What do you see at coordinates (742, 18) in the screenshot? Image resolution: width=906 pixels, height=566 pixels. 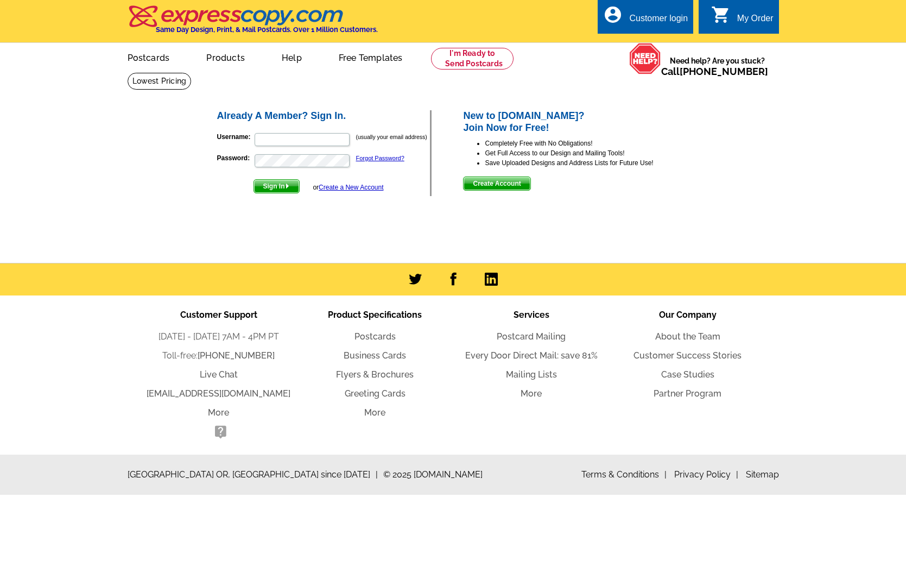 I see `a: shopping_cart My Order` at bounding box center [742, 18].